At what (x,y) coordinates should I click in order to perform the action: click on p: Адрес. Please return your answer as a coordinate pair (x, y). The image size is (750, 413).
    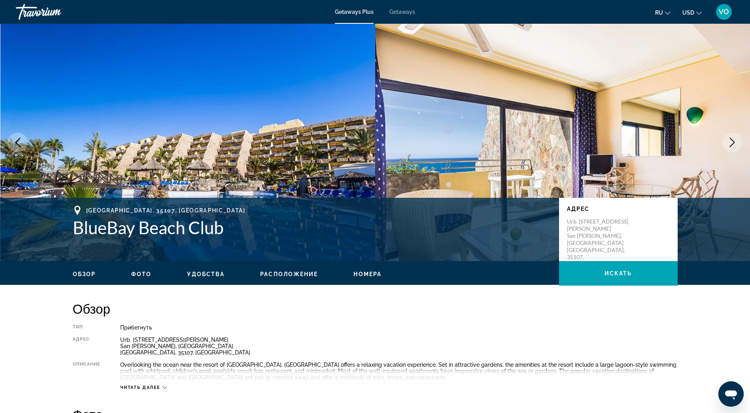
    Looking at the image, I should click on (618, 209).